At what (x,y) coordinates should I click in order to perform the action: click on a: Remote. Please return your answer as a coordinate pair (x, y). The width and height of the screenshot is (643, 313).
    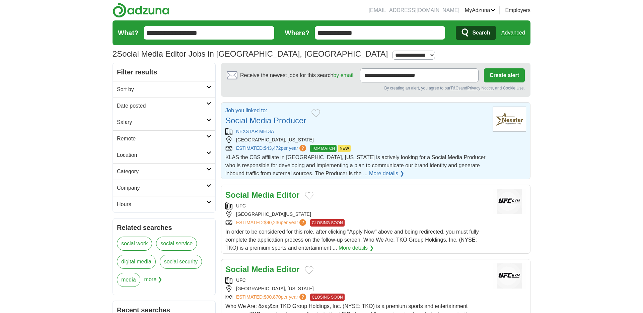
    Looking at the image, I should click on (164, 138).